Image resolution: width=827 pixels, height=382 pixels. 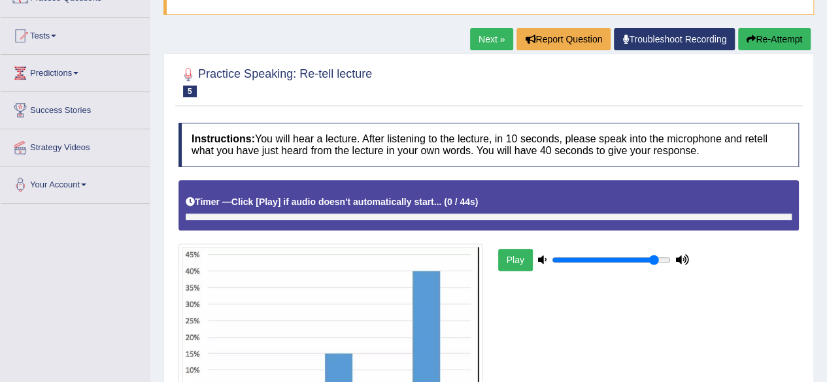 I want to click on h4: You will hear a lecture. After listening to the lecture, in 10 seconds, please speak into the mic..., so click(x=488, y=144).